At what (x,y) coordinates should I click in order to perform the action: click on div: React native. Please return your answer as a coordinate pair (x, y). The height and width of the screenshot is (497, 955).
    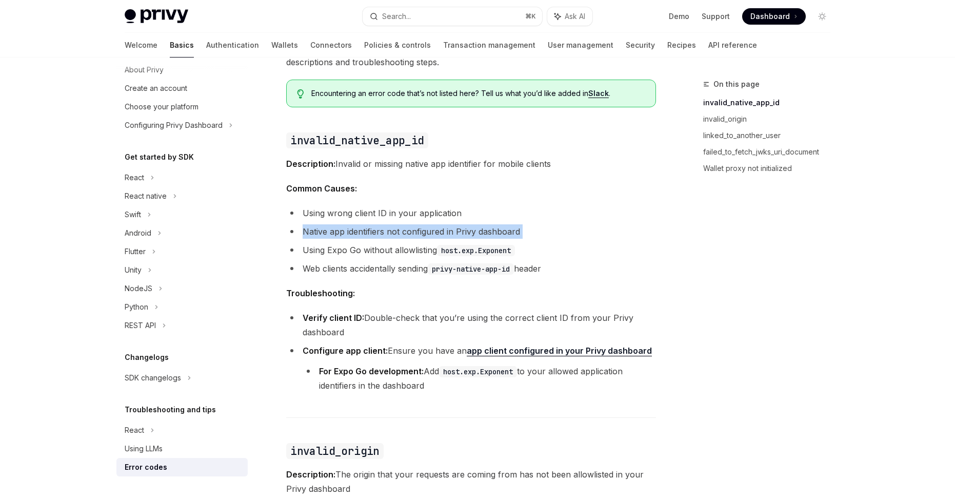
    Looking at the image, I should click on (146, 196).